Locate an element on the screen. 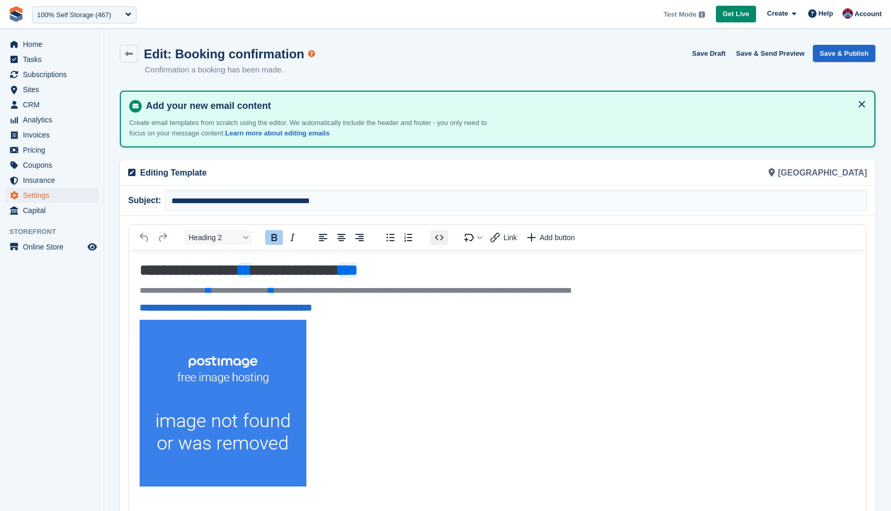  button: Align center is located at coordinates (341, 238).